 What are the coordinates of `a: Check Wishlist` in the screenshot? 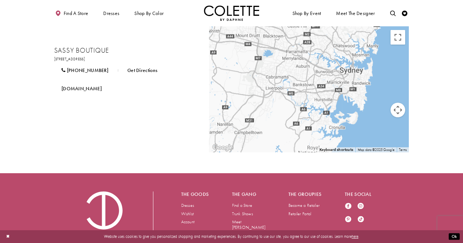 It's located at (404, 13).